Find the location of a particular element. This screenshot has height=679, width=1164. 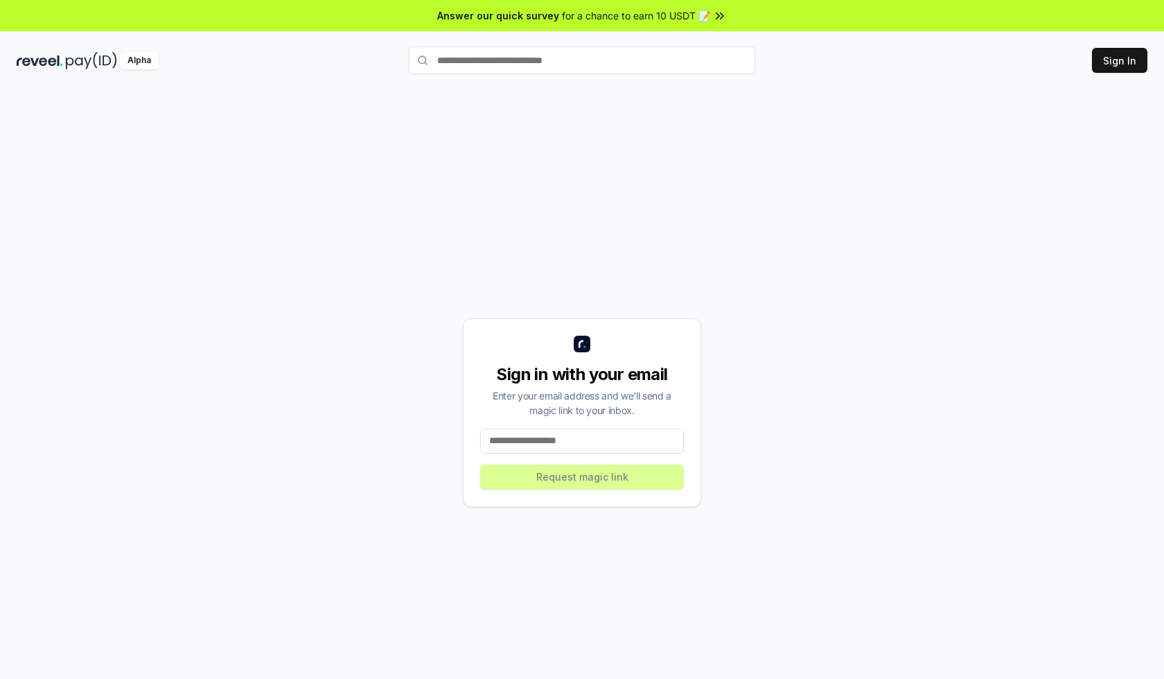

div: Enter your email address and we’ll send a magic link to your inbox. is located at coordinates (582, 403).